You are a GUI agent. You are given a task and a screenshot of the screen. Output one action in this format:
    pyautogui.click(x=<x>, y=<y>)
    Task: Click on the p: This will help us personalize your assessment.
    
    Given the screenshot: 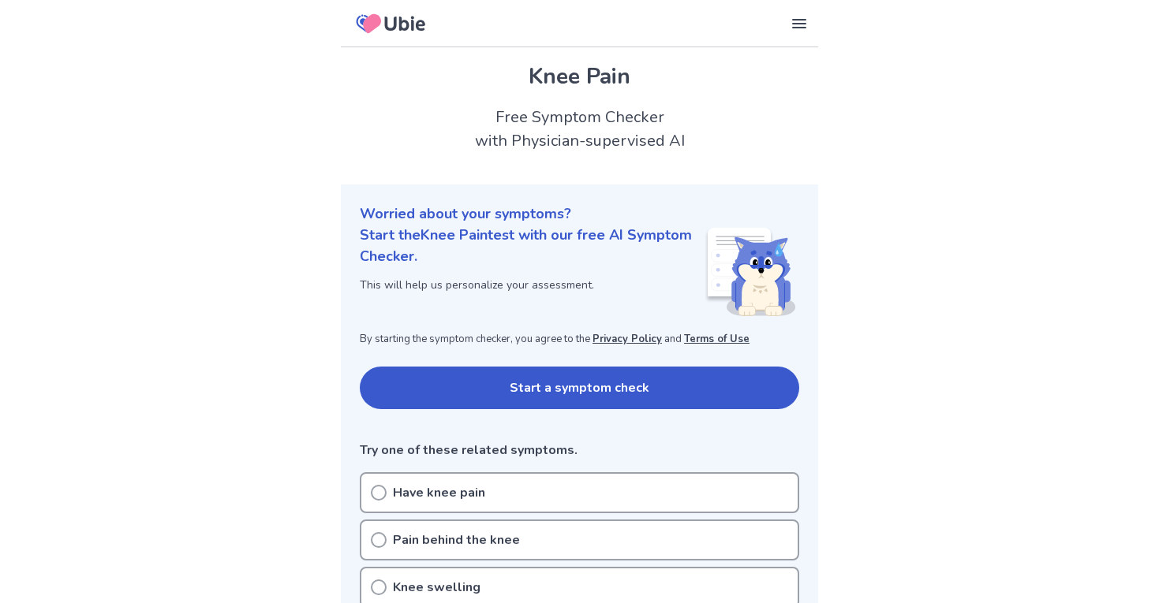 What is the action you would take?
    pyautogui.click(x=532, y=285)
    